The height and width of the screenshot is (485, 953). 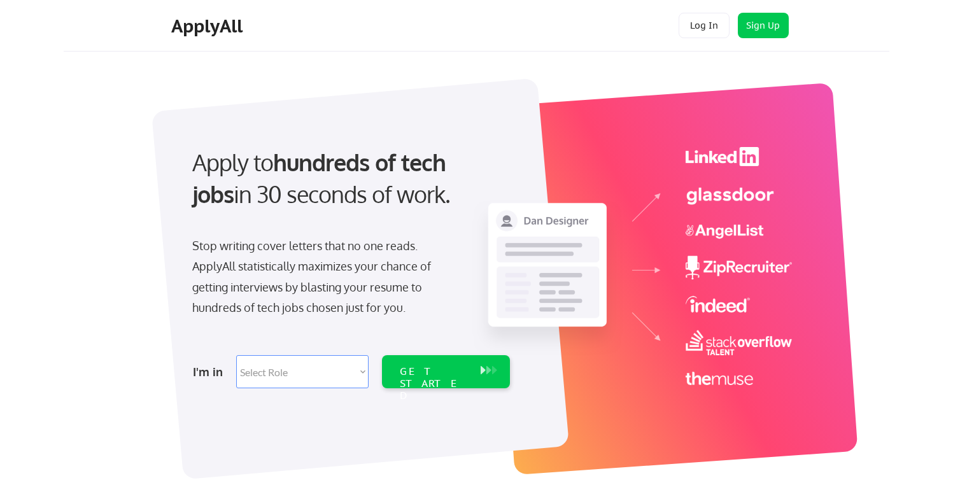 I want to click on div: Apply to in 30 seconds of work., so click(x=348, y=178).